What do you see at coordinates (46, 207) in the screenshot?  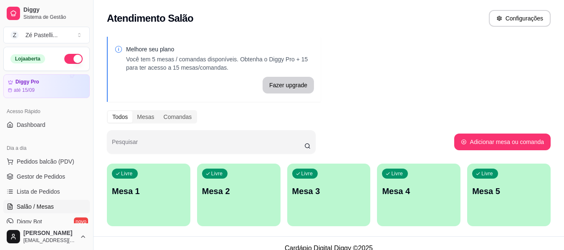 I see `a: Salão / Mesas` at bounding box center [46, 207].